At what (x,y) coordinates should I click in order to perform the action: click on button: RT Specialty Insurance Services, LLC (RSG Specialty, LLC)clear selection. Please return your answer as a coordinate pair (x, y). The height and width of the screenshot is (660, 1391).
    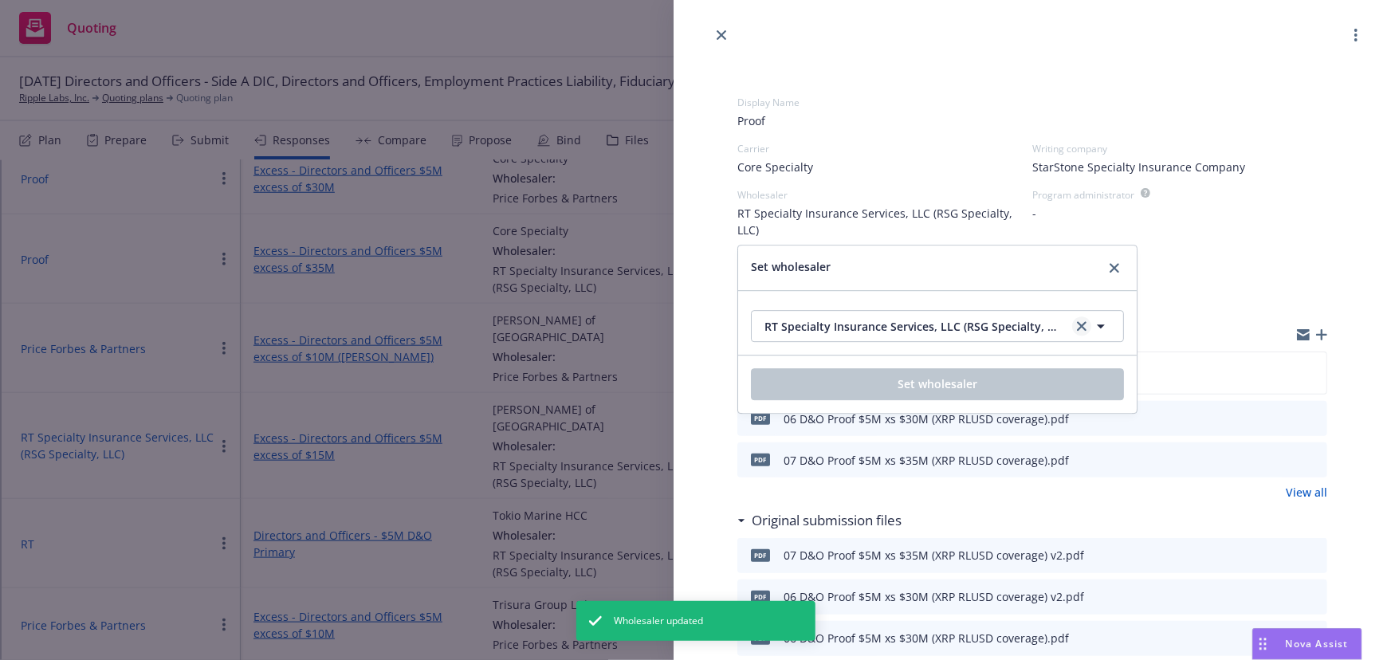
    Looking at the image, I should click on (937, 326).